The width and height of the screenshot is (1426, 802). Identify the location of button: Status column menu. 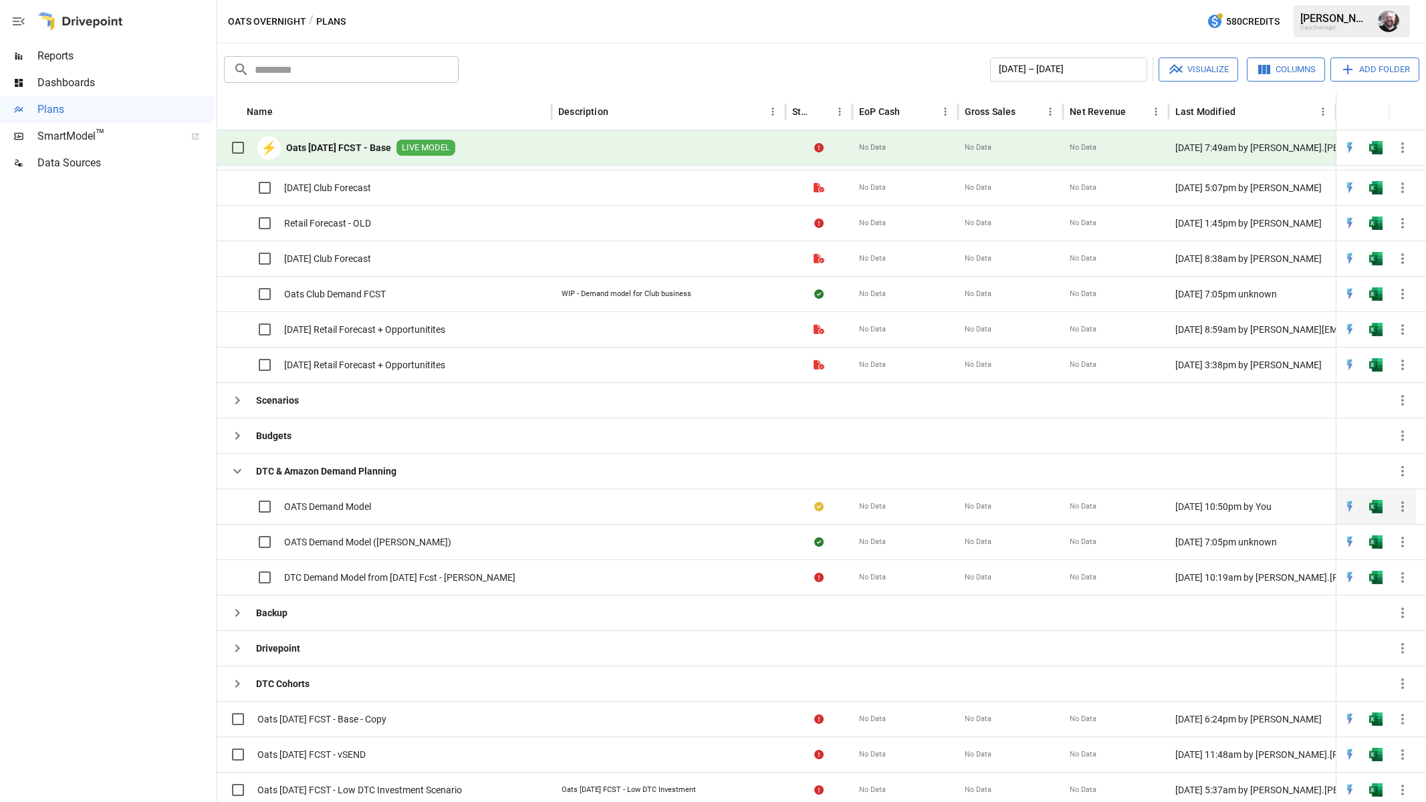
(840, 112).